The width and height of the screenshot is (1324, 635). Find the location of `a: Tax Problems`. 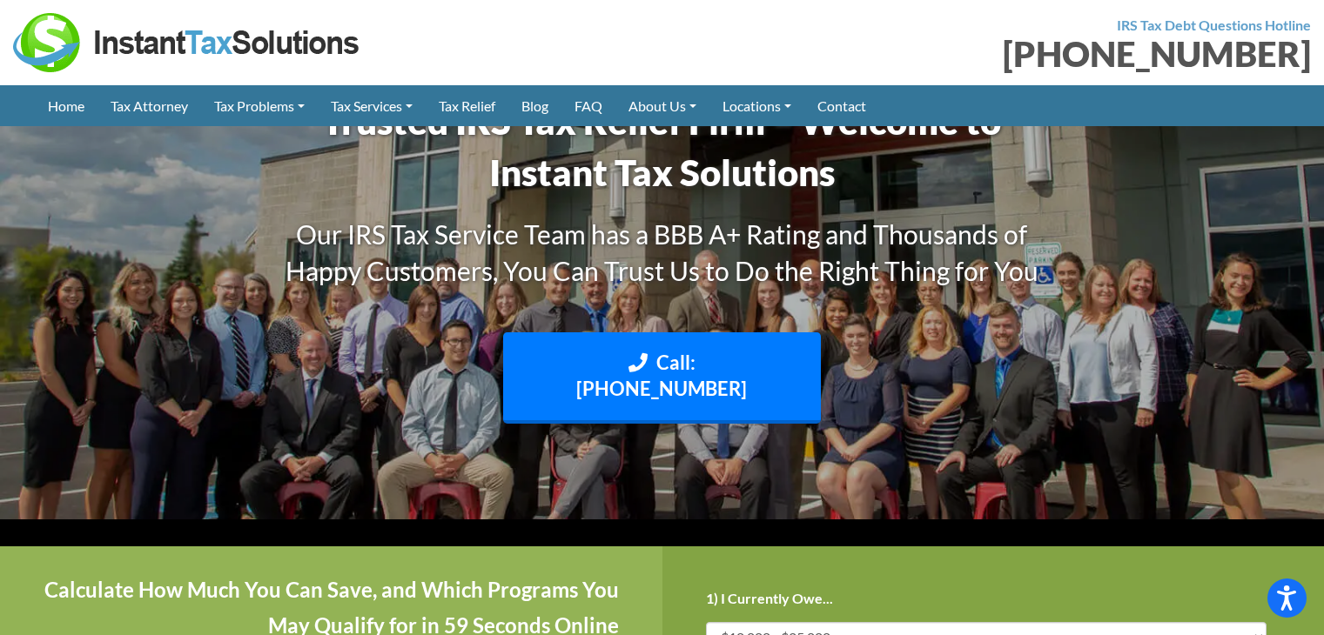

a: Tax Problems is located at coordinates (259, 105).